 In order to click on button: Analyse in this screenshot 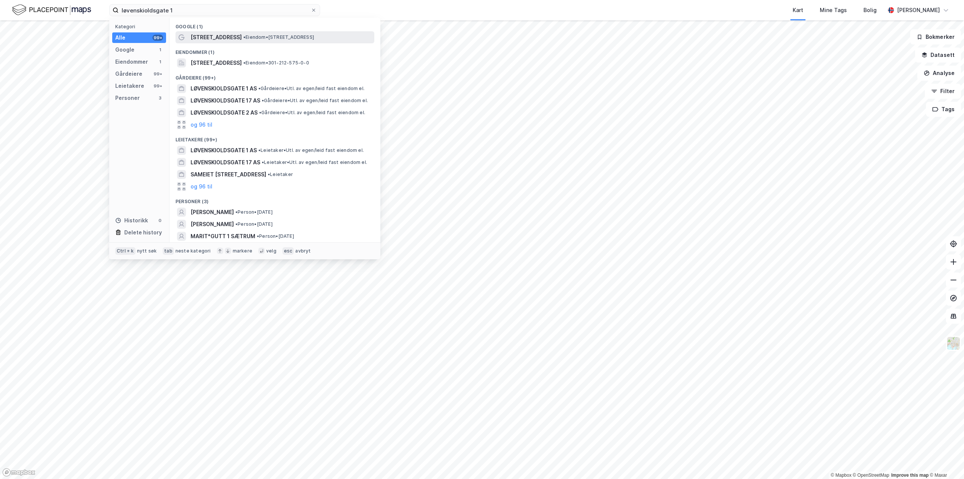, I will do `click(939, 73)`.